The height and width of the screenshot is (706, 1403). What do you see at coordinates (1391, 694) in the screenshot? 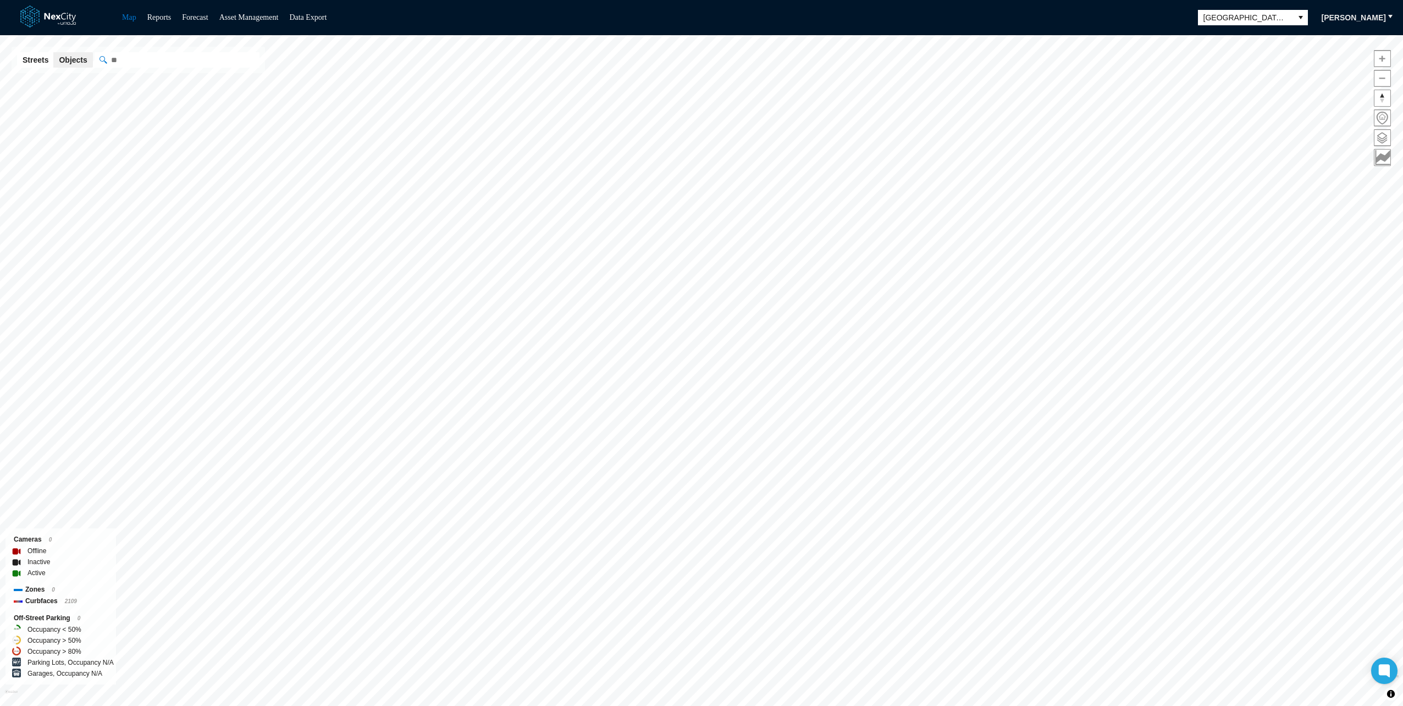
I see `span: Toggle attribution` at bounding box center [1391, 694].